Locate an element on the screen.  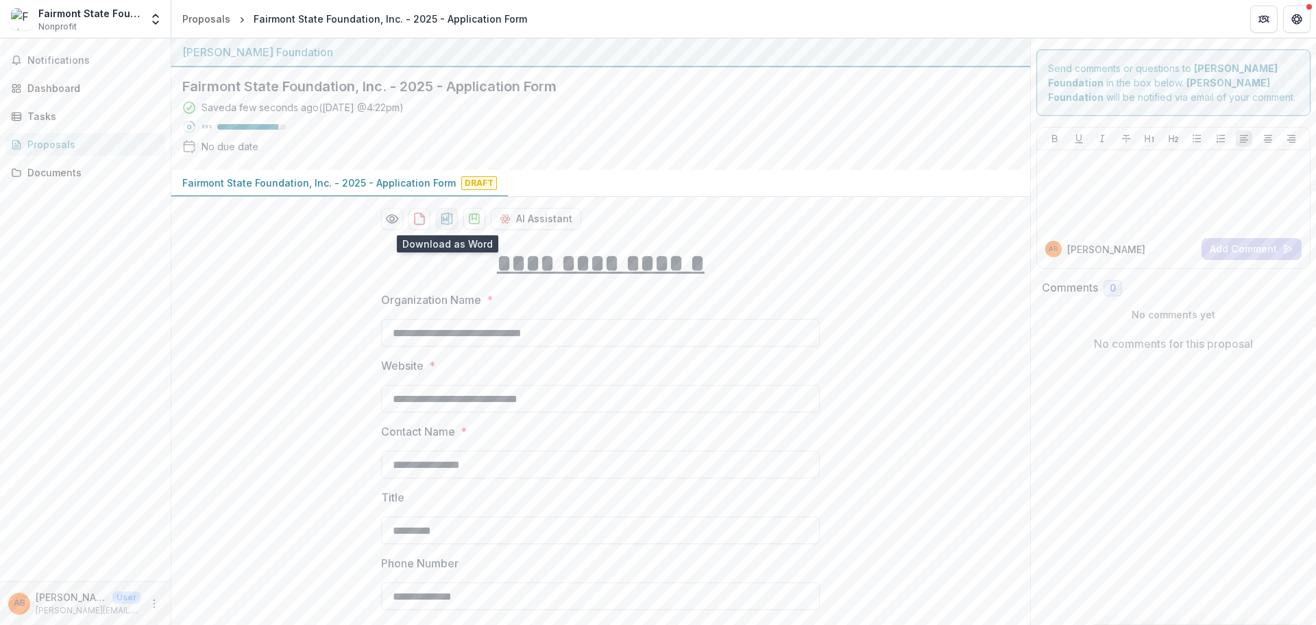
button: Underline is located at coordinates (1079, 138).